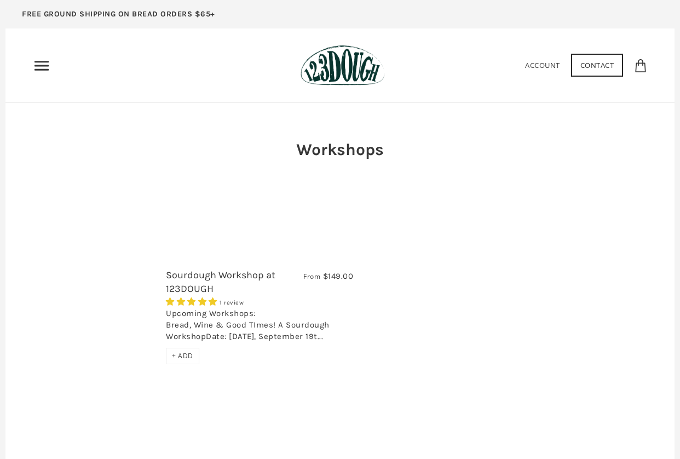 This screenshot has width=680, height=459. I want to click on a: Contact, so click(598, 65).